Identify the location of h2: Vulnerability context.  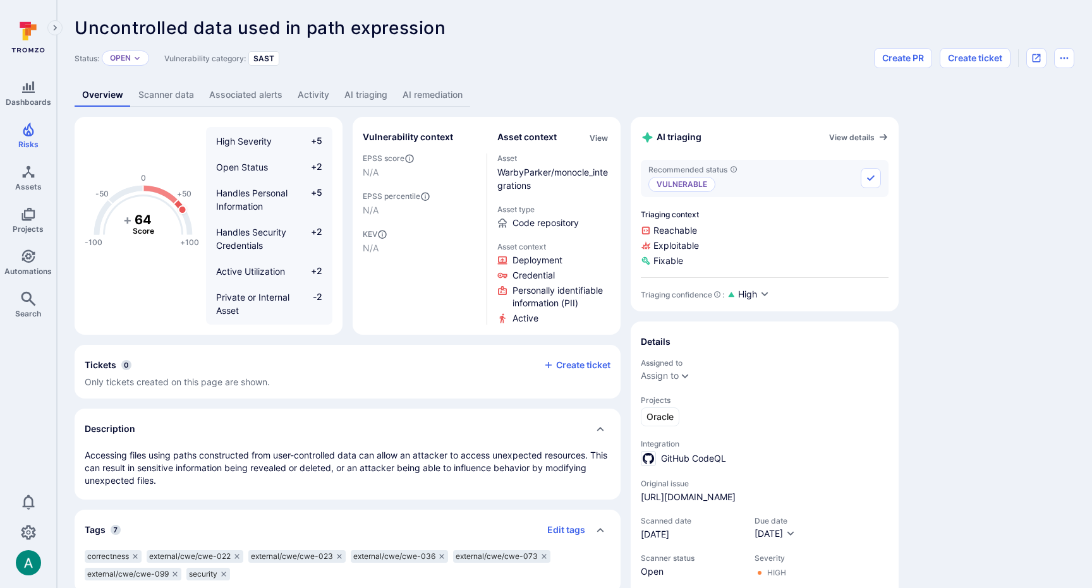
(407, 137).